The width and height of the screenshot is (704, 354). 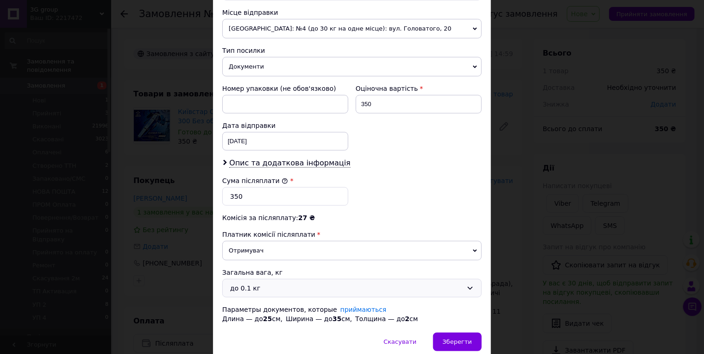 I want to click on span: 27 ₴, so click(x=307, y=218).